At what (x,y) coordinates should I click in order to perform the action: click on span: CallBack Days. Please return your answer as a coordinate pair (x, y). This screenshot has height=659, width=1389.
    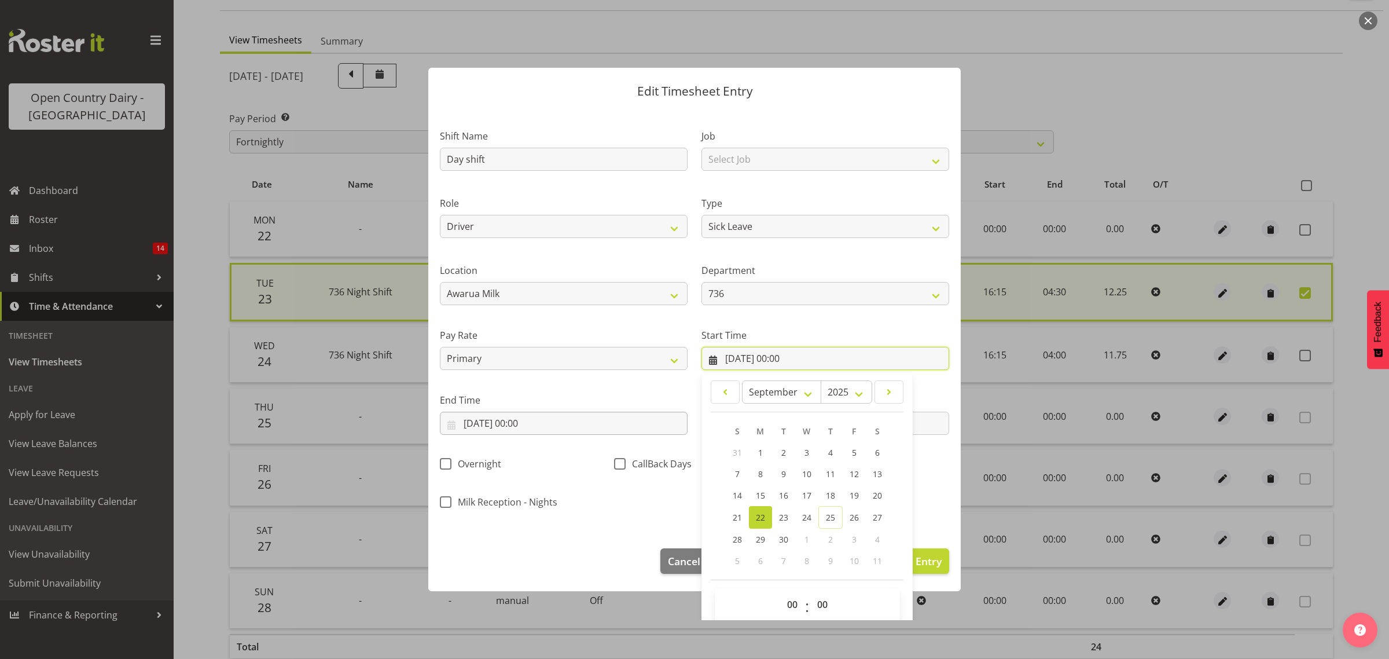
    Looking at the image, I should click on (659, 464).